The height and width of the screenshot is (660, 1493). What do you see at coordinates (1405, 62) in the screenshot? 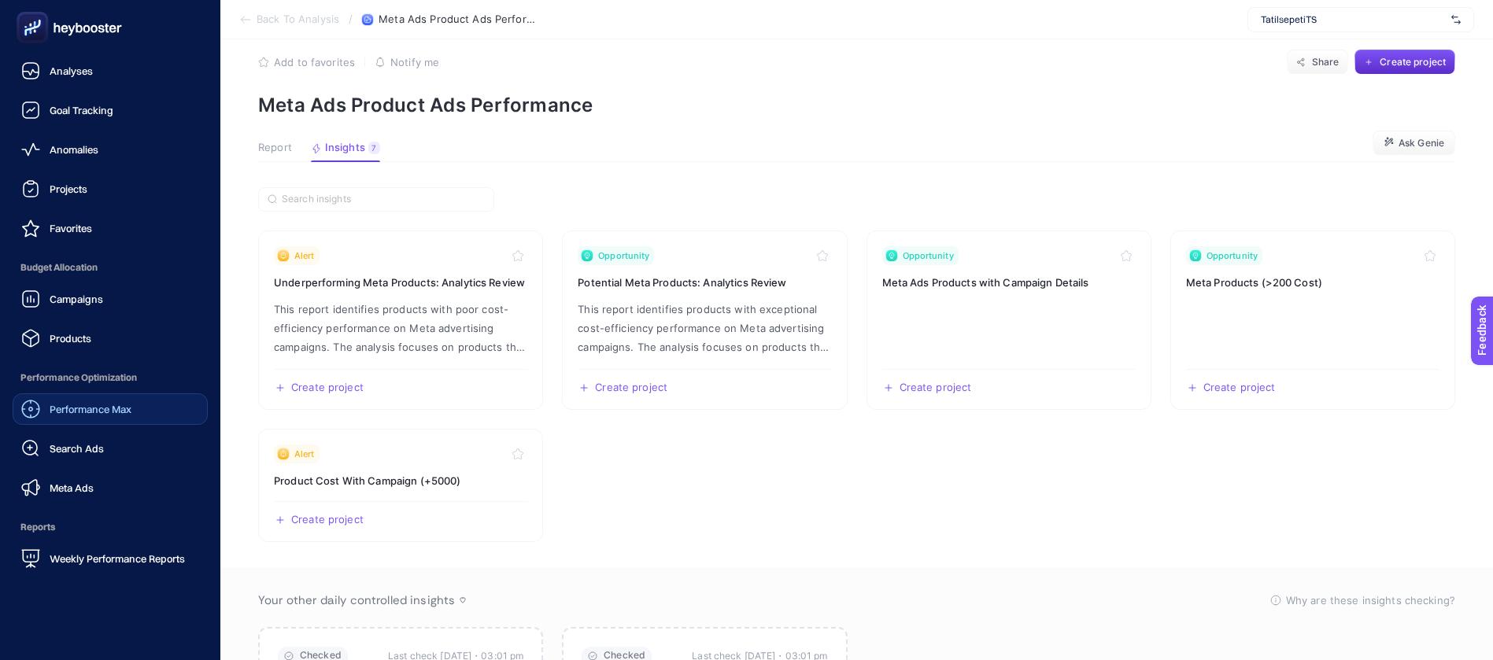
I see `button: Create project` at bounding box center [1405, 62].